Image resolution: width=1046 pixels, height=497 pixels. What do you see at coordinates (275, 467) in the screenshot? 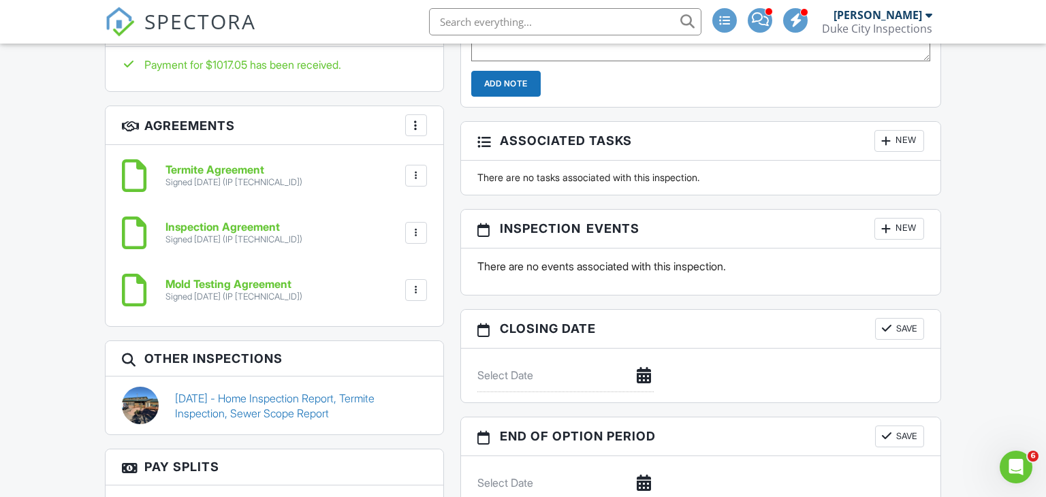
I see `h3: Pay Splits` at bounding box center [275, 467].